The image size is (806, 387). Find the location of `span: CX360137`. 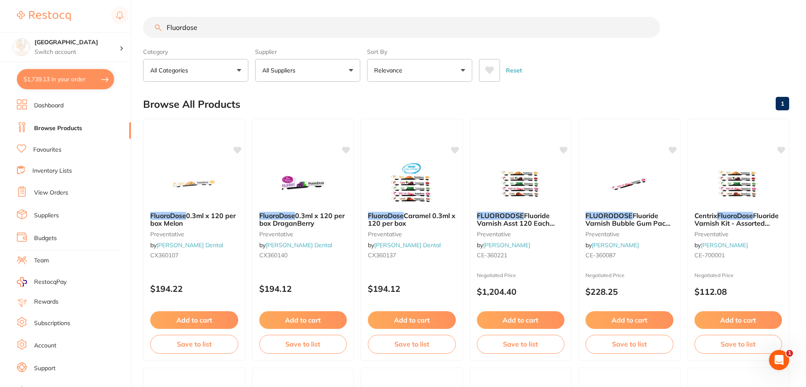

span: CX360137 is located at coordinates (382, 255).